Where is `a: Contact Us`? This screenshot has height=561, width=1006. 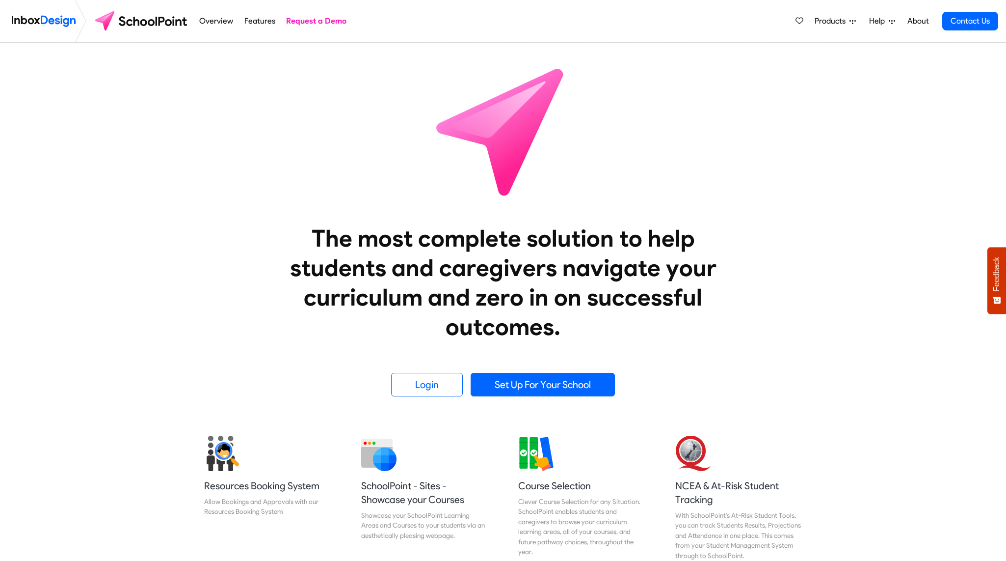
a: Contact Us is located at coordinates (970, 21).